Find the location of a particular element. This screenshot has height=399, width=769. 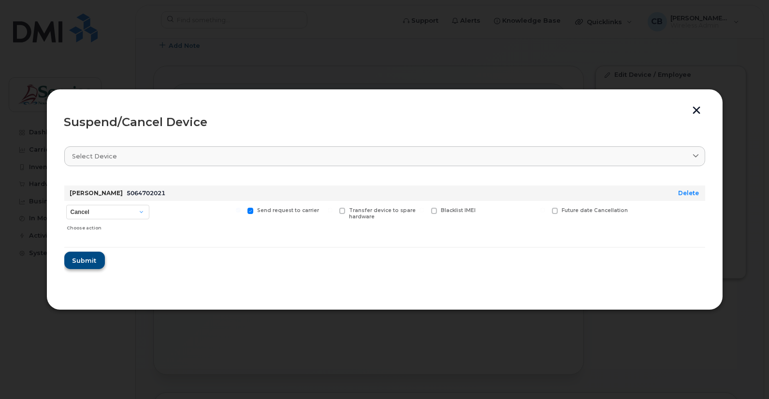

input: Blacklist IMEI is located at coordinates (422, 210).